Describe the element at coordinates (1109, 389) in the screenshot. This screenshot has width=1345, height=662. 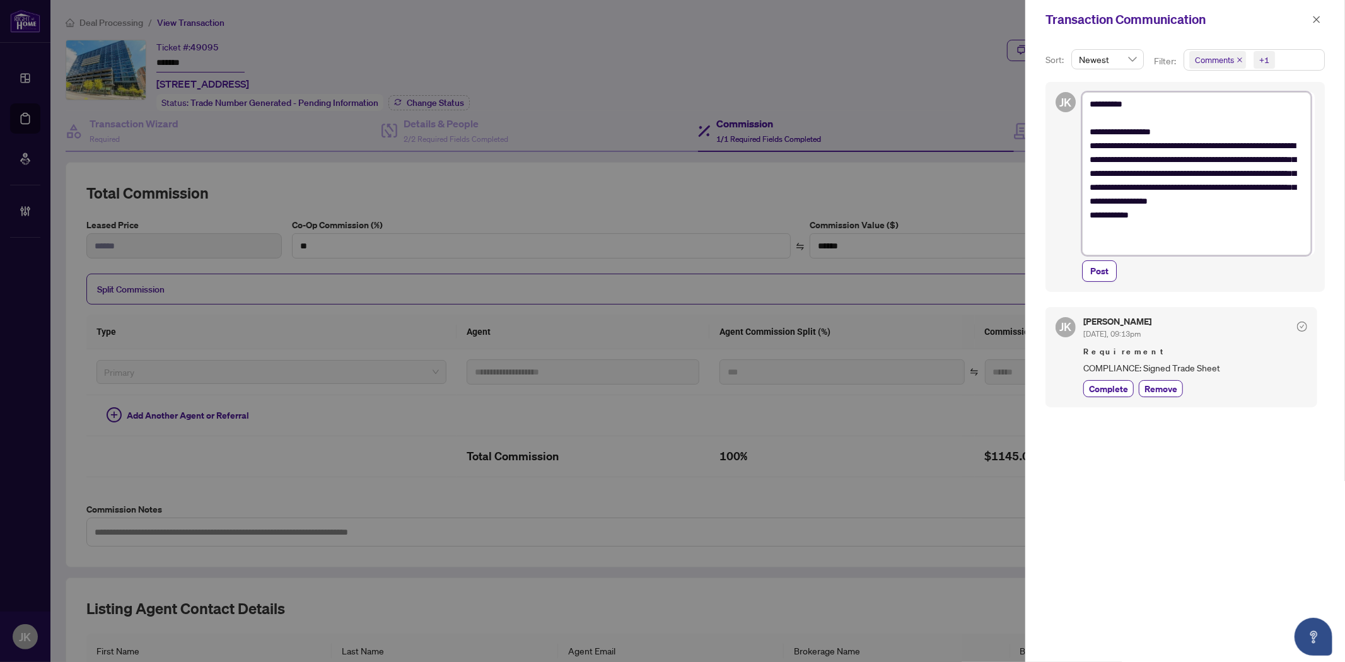
I see `span: Complete` at that location.